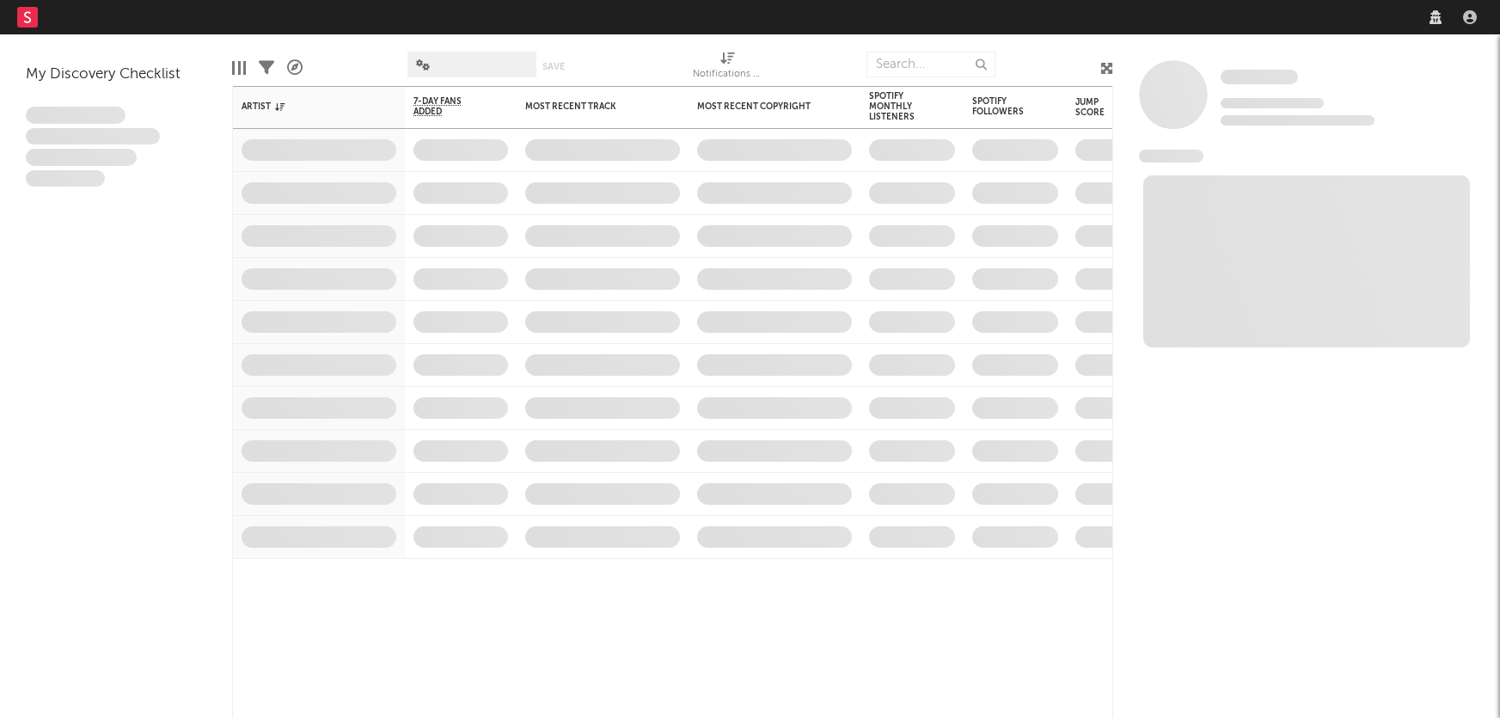 This screenshot has width=1500, height=718. I want to click on button: Save, so click(554, 66).